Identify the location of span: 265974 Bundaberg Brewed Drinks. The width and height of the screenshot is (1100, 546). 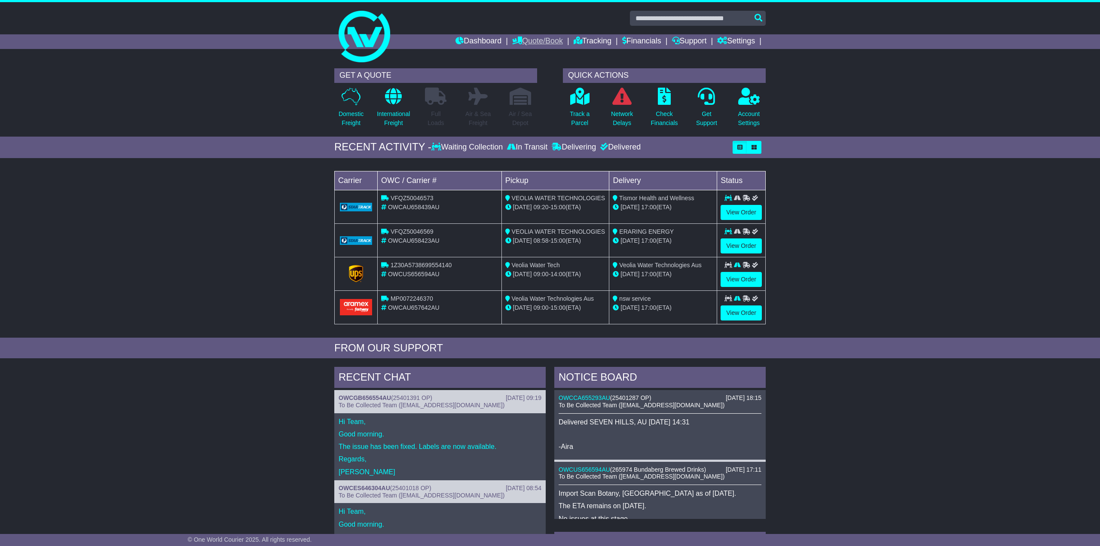
(658, 470).